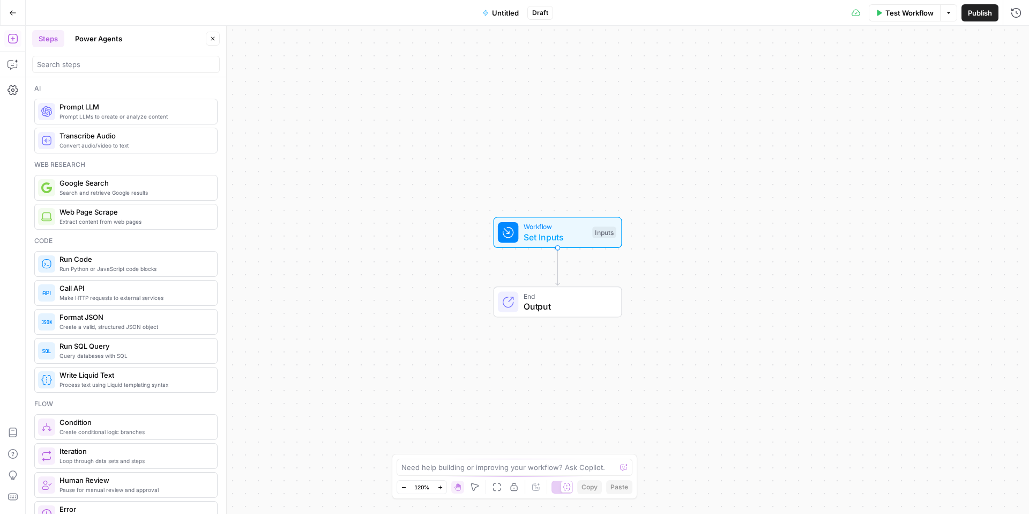 The image size is (1029, 514). What do you see at coordinates (910, 13) in the screenshot?
I see `span: Test Workflow` at bounding box center [910, 13].